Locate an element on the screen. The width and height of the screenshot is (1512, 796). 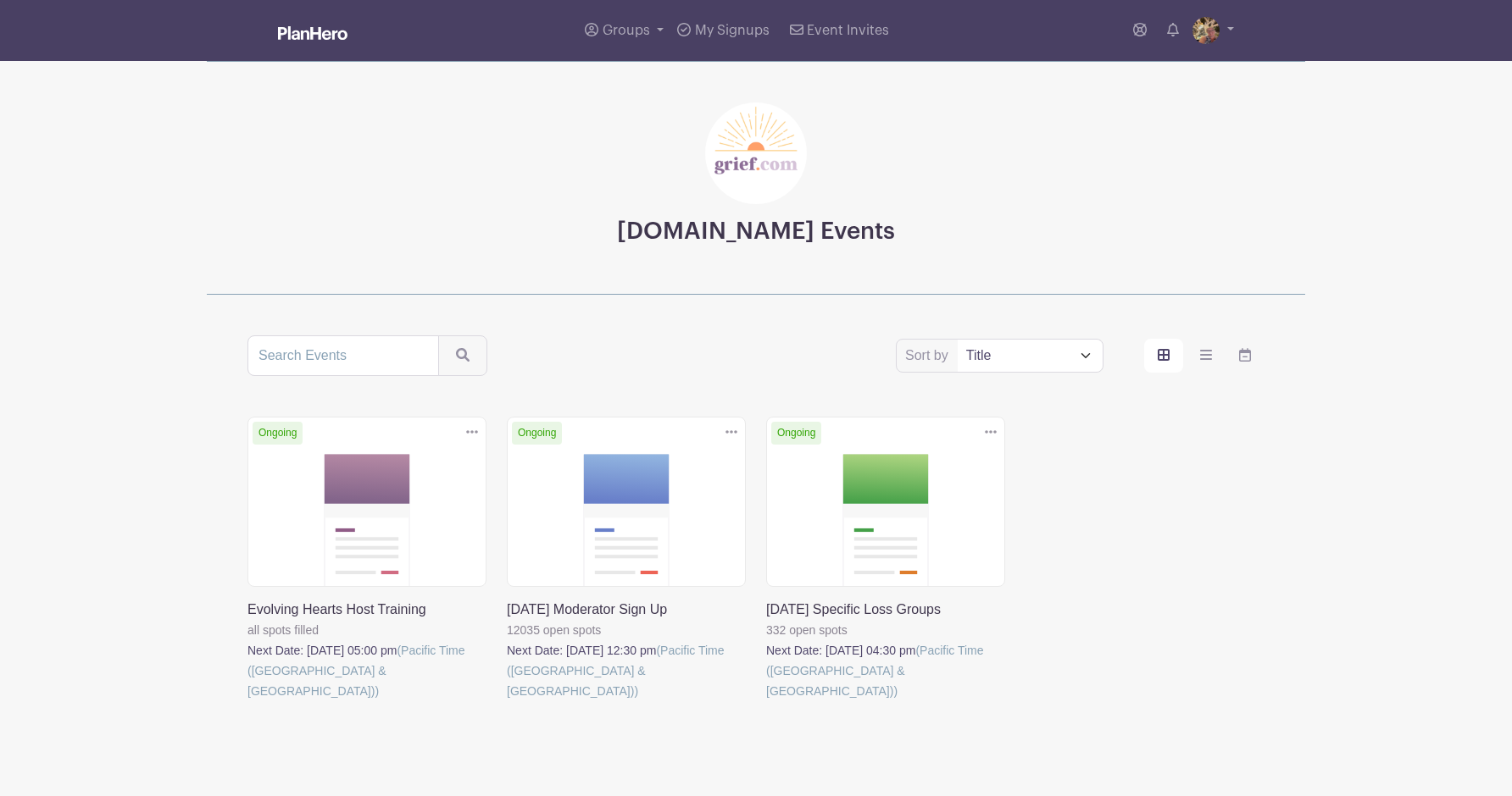
img: logo_white-6c42ec7e38ccf1d336a20a19083b03d10ae64f83f12c07503d8b9e83406b4c7d.svg is located at coordinates (313, 33).